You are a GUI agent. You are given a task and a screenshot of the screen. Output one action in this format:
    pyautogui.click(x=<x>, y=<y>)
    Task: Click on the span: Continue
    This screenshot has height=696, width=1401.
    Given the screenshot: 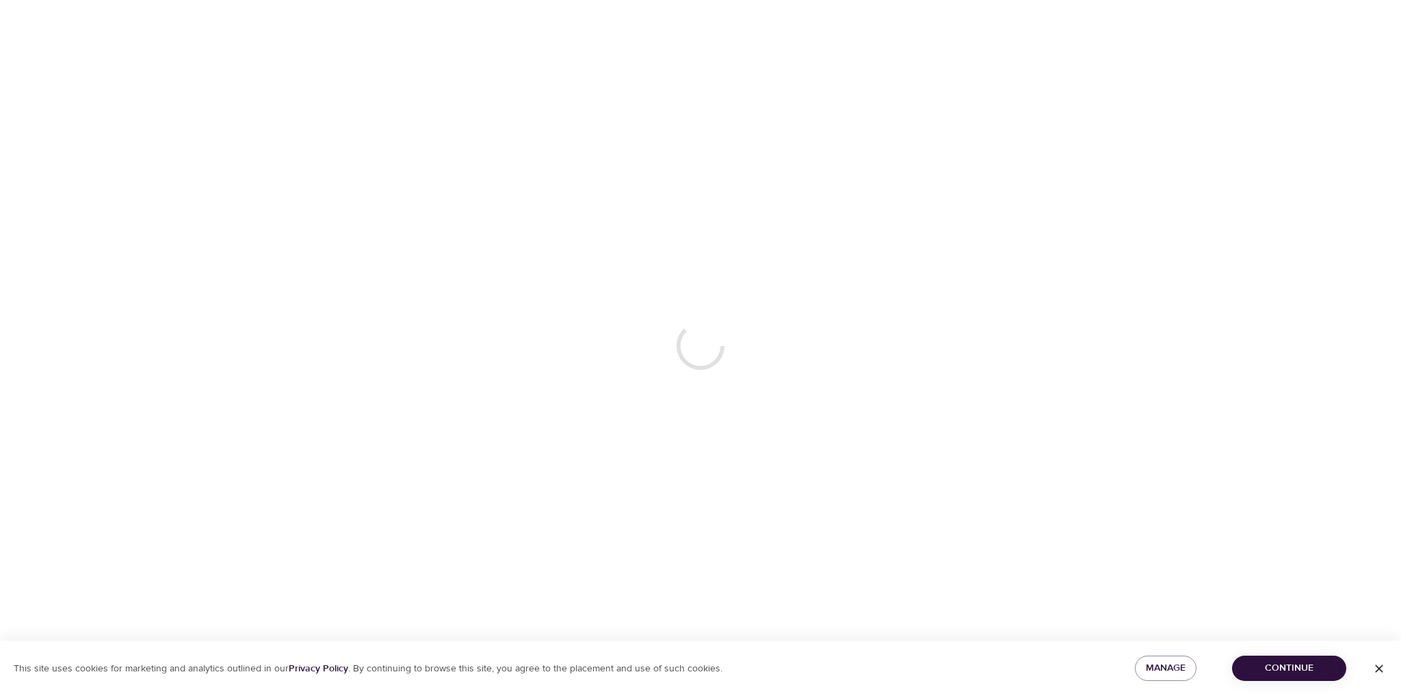 What is the action you would take?
    pyautogui.click(x=1288, y=668)
    